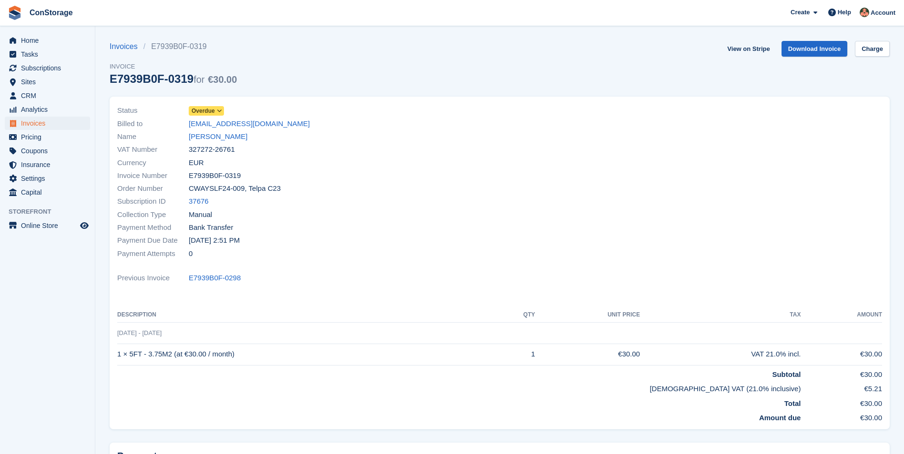 The width and height of the screenshot is (904, 454). What do you see at coordinates (50, 192) in the screenshot?
I see `span: Capital` at bounding box center [50, 192].